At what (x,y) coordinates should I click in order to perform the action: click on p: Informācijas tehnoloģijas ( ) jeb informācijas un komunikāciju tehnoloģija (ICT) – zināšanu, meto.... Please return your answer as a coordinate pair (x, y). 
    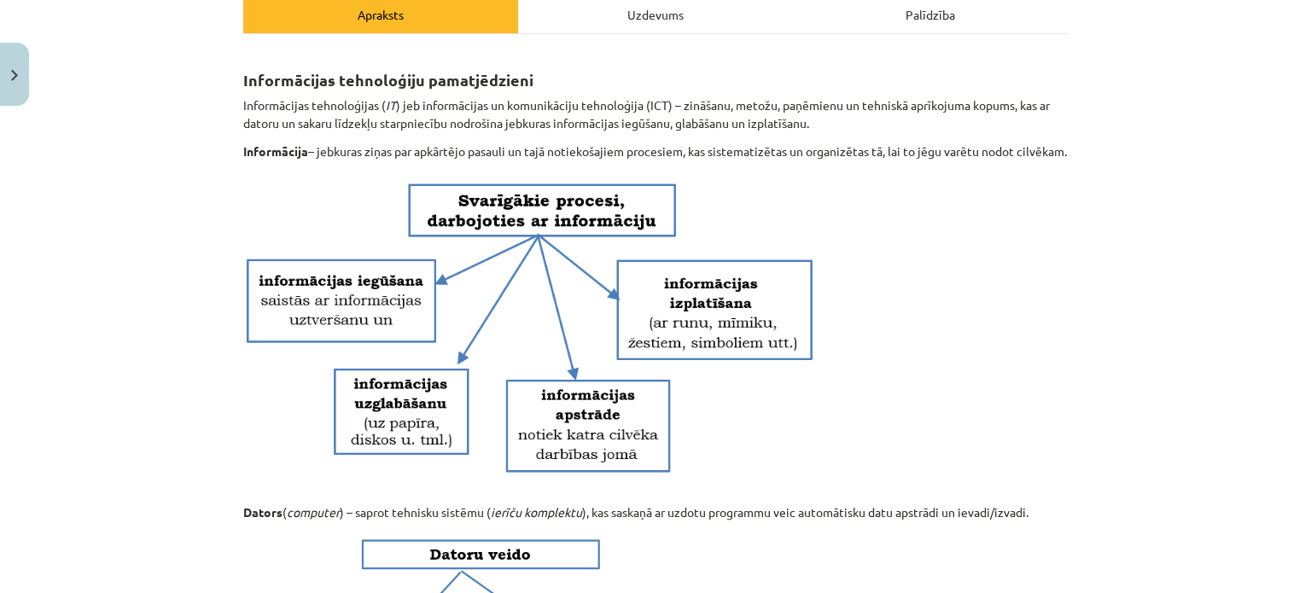
    Looking at the image, I should click on (655, 114).